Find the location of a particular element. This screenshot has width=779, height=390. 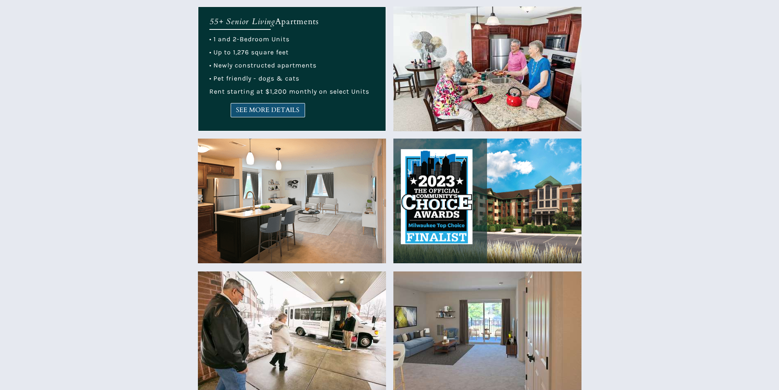

span: Apartments is located at coordinates (297, 21).